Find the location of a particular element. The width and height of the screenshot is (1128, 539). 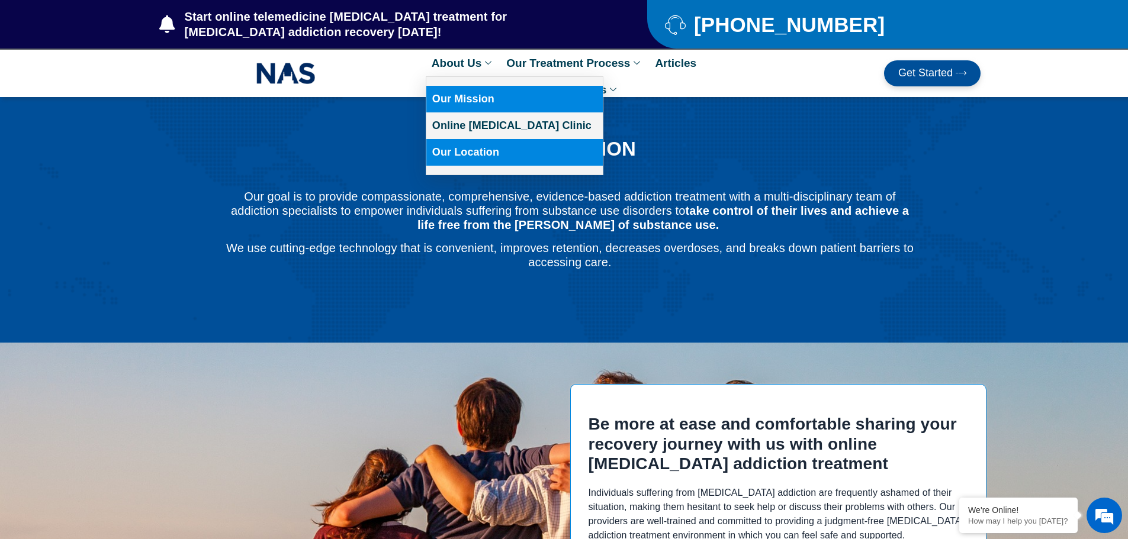

a: Our Mission is located at coordinates (514, 99).